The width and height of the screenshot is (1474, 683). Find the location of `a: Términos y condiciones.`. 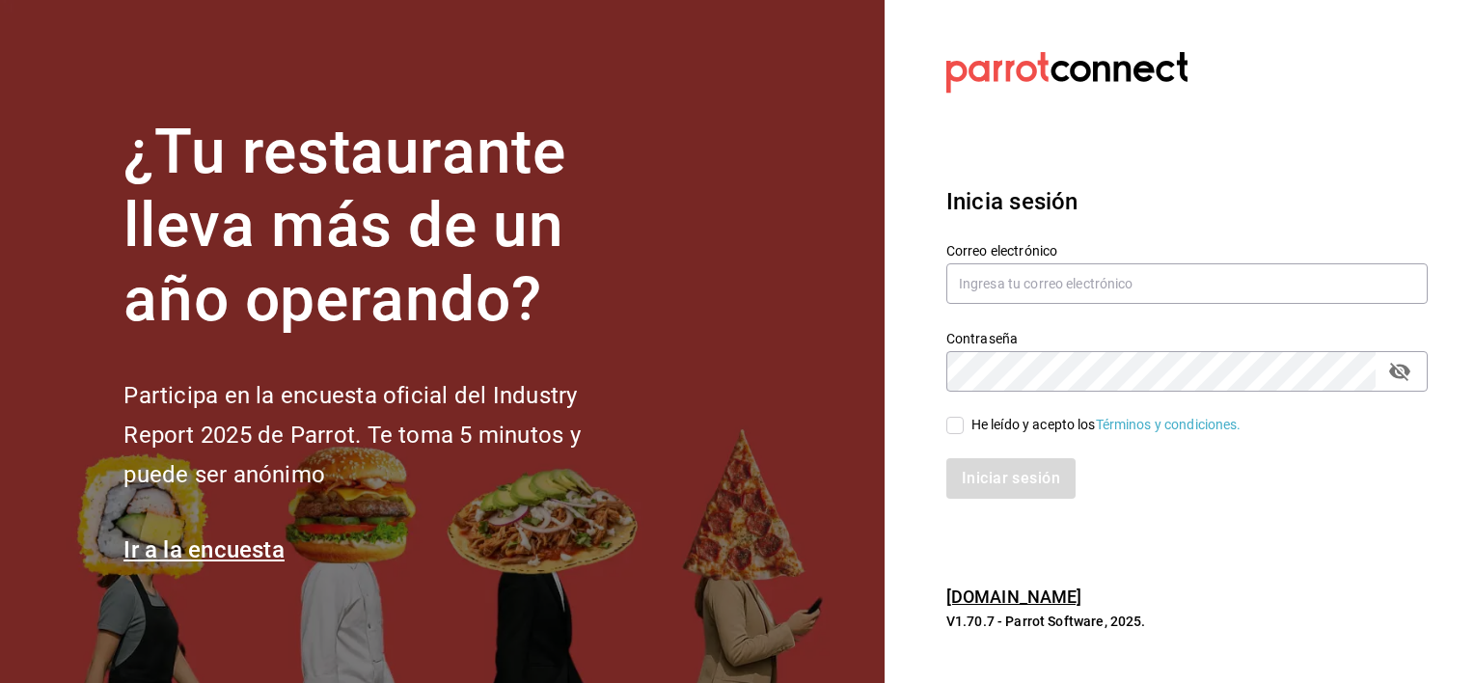

a: Términos y condiciones. is located at coordinates (1169, 425).